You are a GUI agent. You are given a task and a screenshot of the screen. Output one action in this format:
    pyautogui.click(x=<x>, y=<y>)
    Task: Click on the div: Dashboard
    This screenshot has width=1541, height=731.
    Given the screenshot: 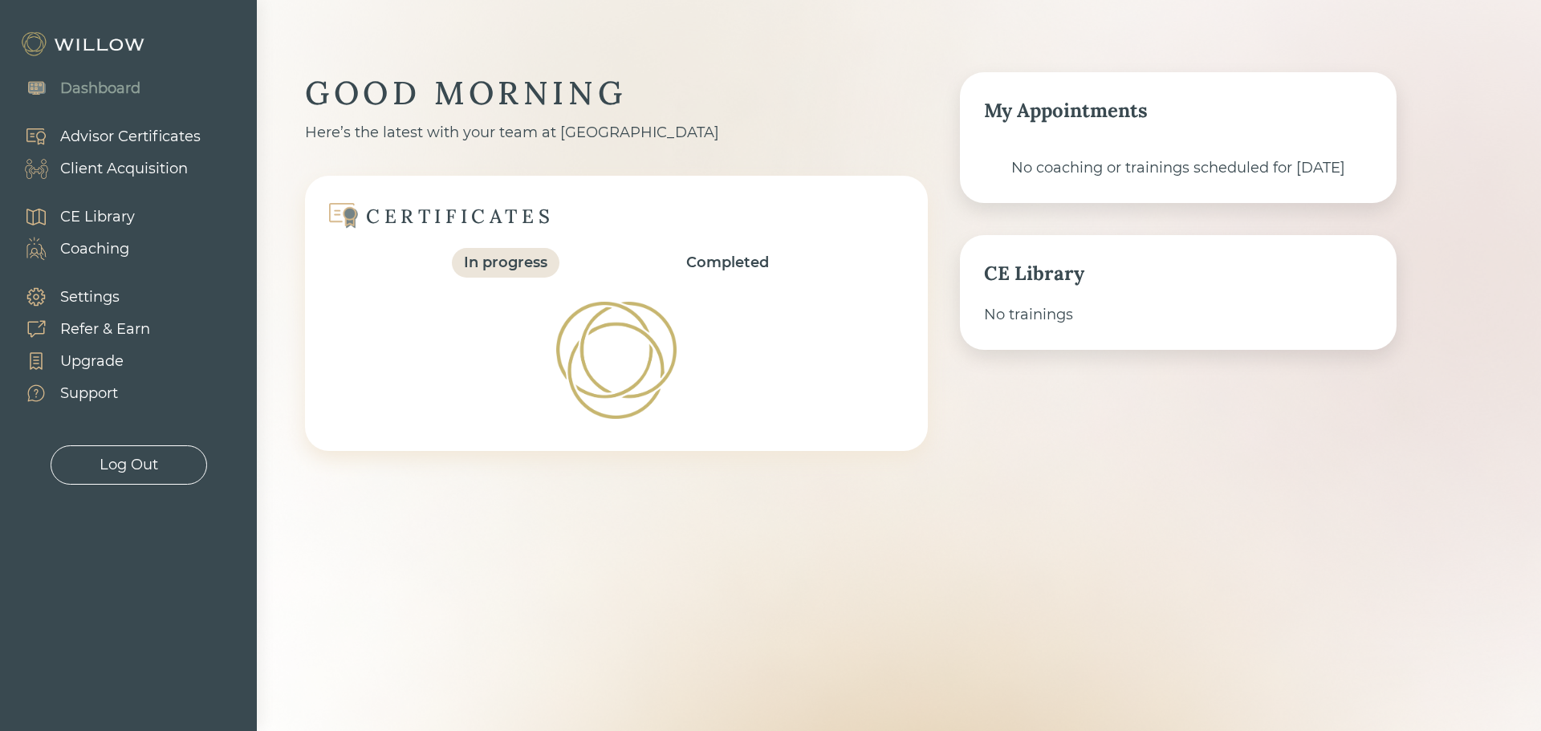 What is the action you would take?
    pyautogui.click(x=100, y=88)
    